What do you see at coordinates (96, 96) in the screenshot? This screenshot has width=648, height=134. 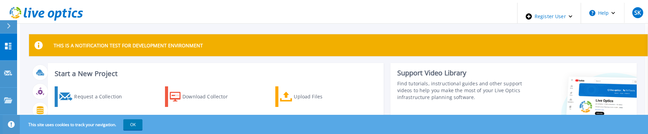 I see `a: Request a Collection` at bounding box center [96, 96].